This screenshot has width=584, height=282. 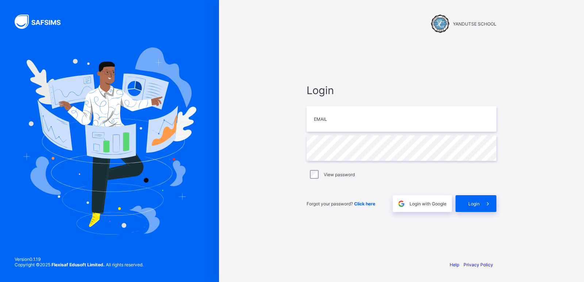 What do you see at coordinates (428, 204) in the screenshot?
I see `span: Login with Google` at bounding box center [428, 204].